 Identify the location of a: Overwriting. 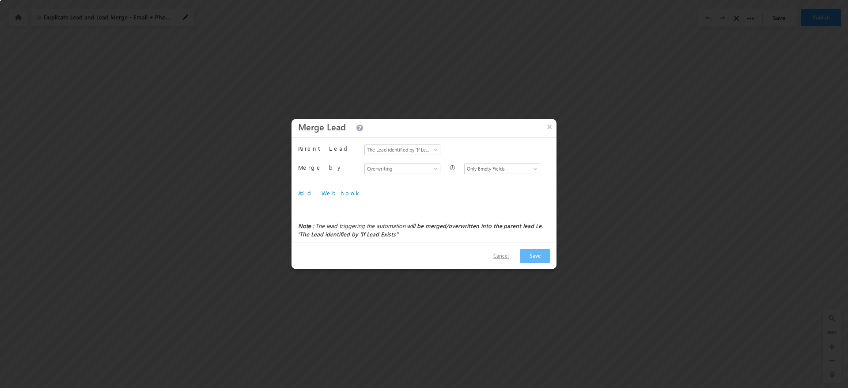
(402, 169).